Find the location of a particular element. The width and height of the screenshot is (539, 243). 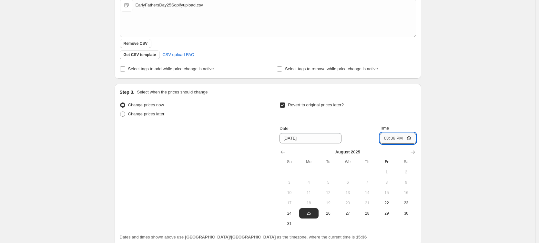

span: Revert to original prices later? is located at coordinates (316, 105).